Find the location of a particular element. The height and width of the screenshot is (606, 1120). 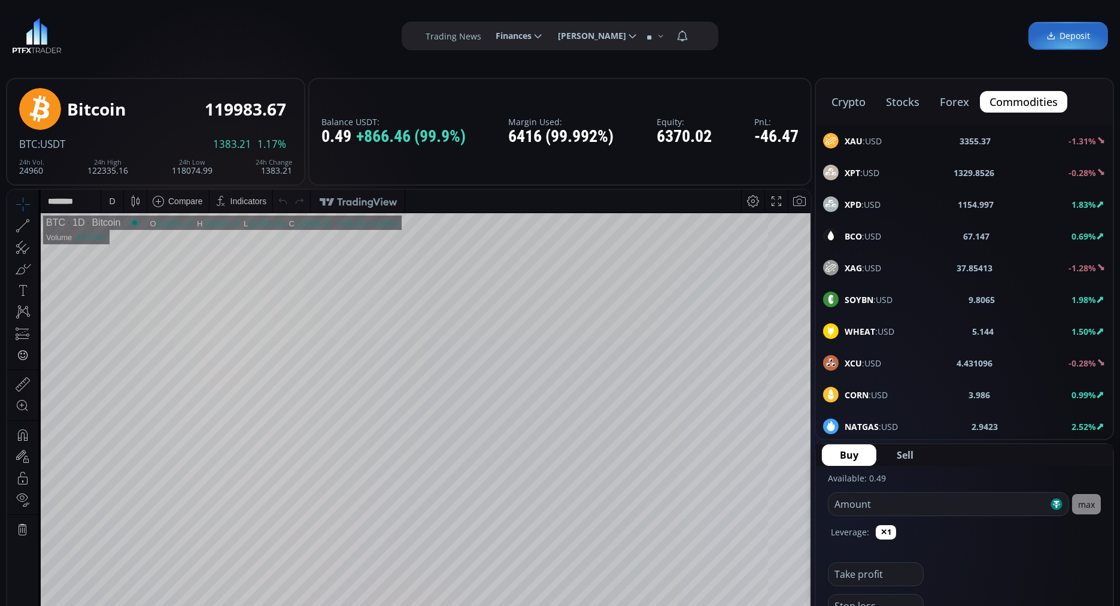

div: L is located at coordinates (239, 34).